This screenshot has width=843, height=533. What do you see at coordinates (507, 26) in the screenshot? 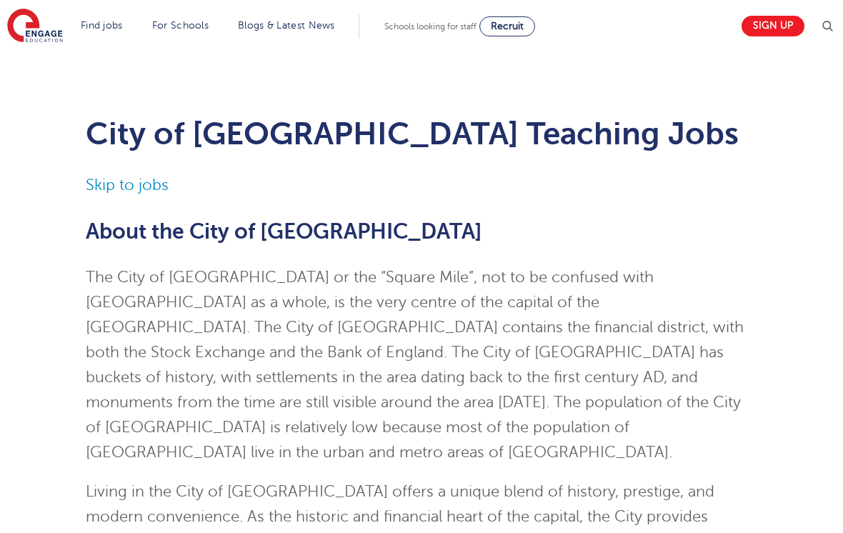
I see `span: Recruit` at bounding box center [507, 26].